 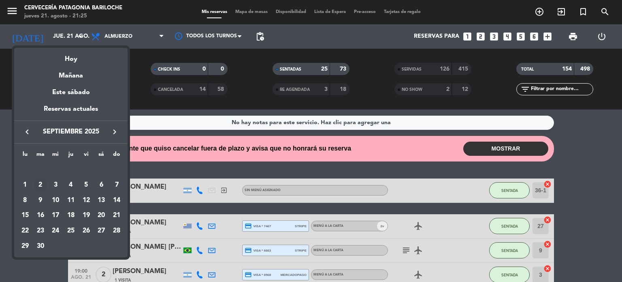 I want to click on td: 22 de septiembre de 2025, so click(x=25, y=231).